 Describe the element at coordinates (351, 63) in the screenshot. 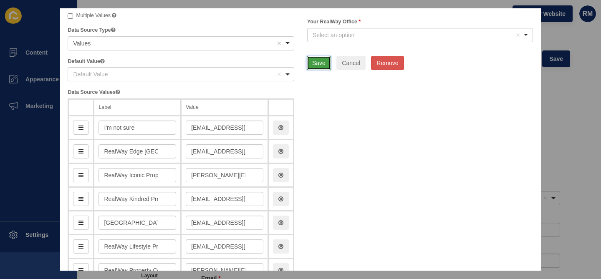

I see `button: Cancel` at that location.